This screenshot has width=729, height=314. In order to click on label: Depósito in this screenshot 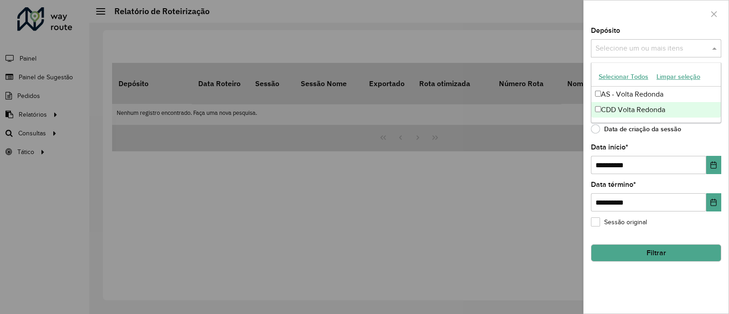, I will do `click(606, 31)`.